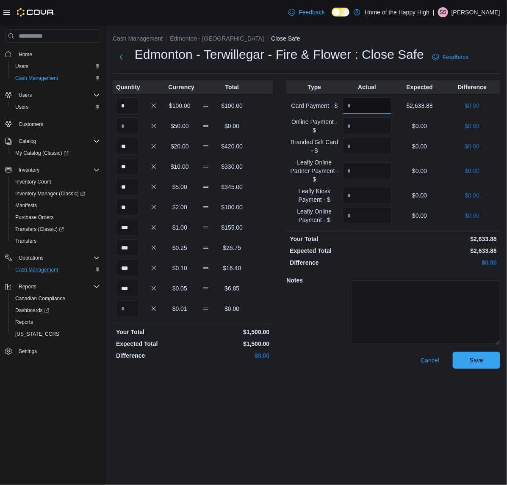 The image size is (507, 485). Describe the element at coordinates (179, 187) in the screenshot. I see `p: $5.00` at that location.